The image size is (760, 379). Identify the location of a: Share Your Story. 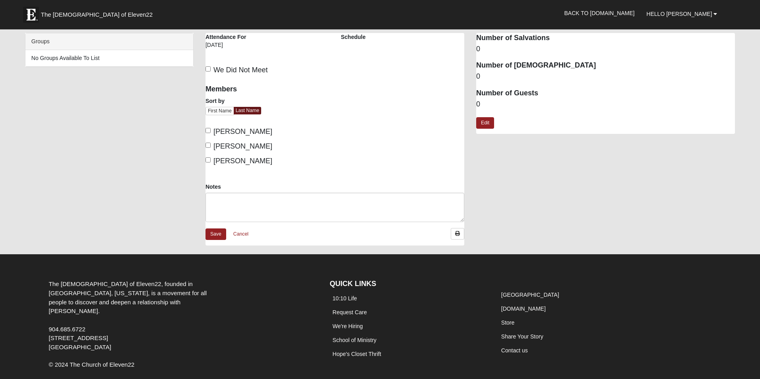
(522, 337).